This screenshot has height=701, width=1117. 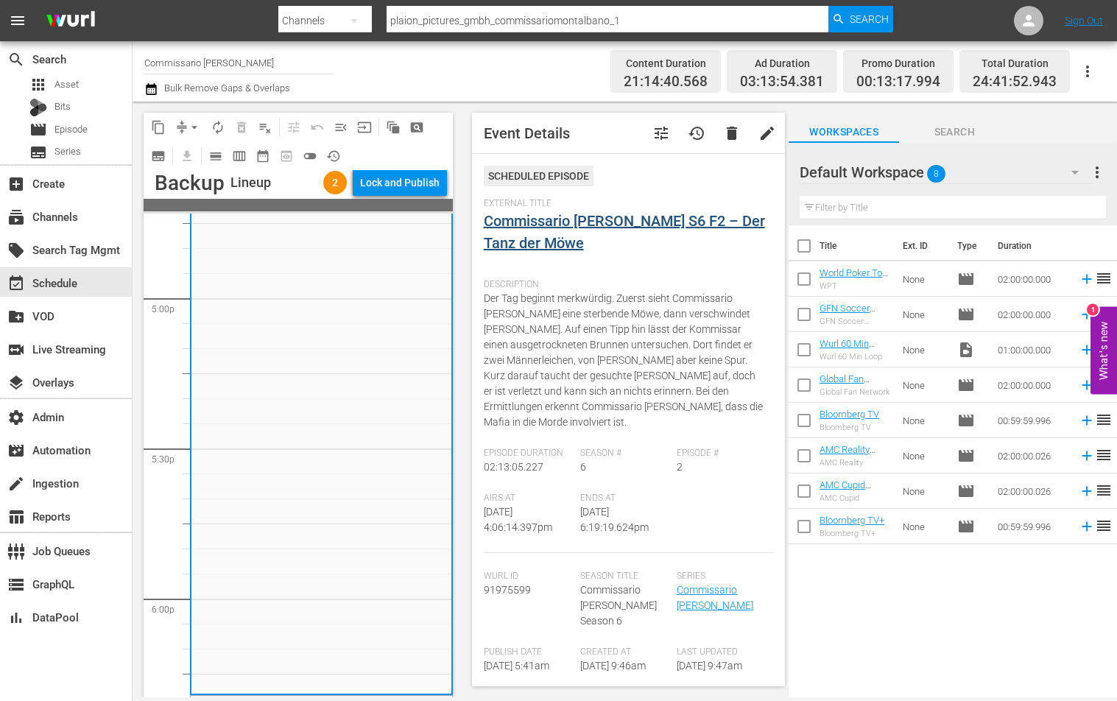 What do you see at coordinates (216, 156) in the screenshot?
I see `span: calendar_view_day_outlined` at bounding box center [216, 156].